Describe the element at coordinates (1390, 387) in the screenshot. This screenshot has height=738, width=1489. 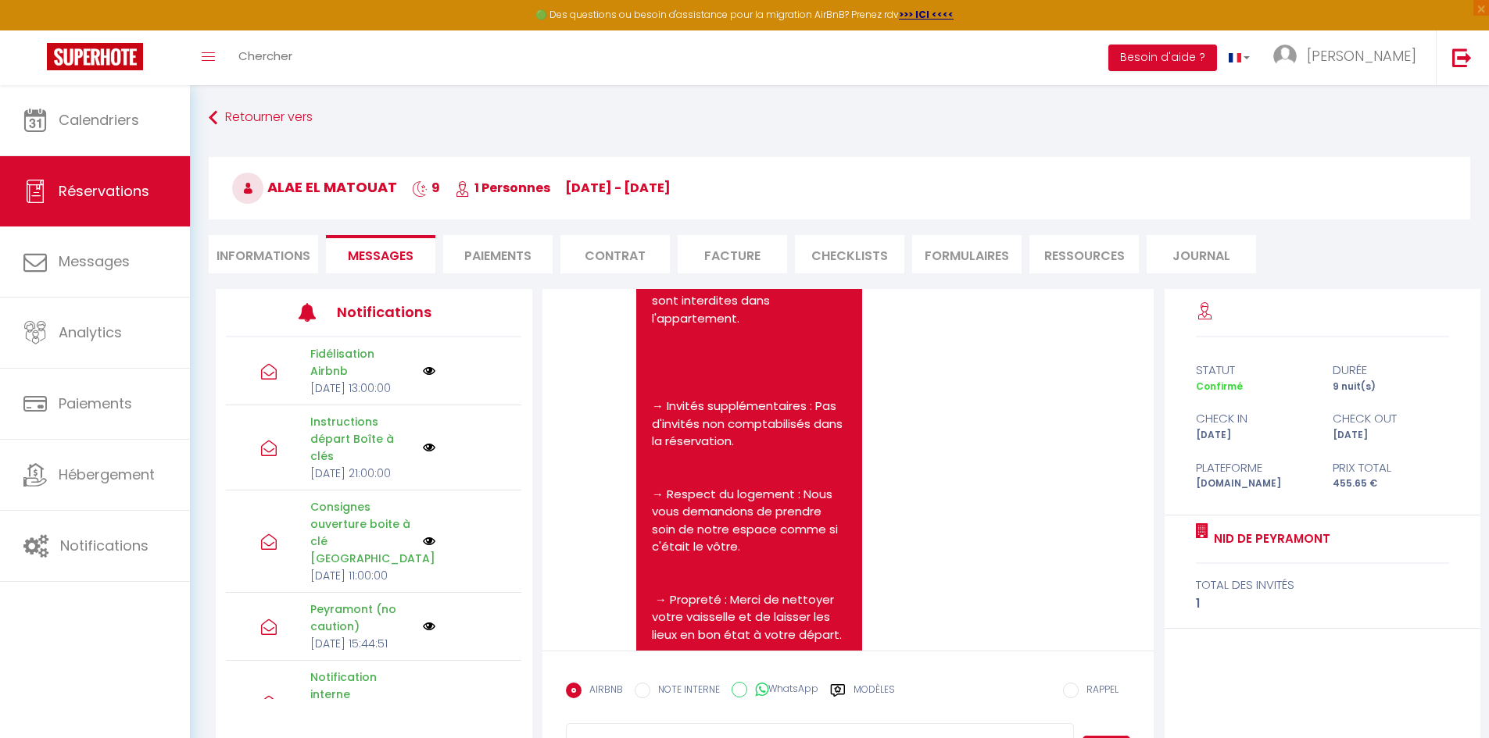
I see `div: 9 nuit(s)` at that location.